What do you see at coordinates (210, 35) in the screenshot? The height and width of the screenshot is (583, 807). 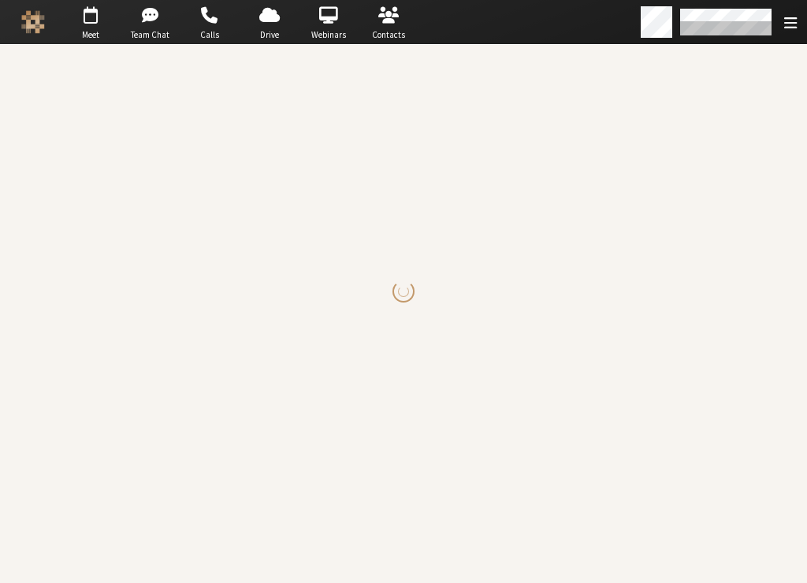 I see `span: Calls` at bounding box center [210, 35].